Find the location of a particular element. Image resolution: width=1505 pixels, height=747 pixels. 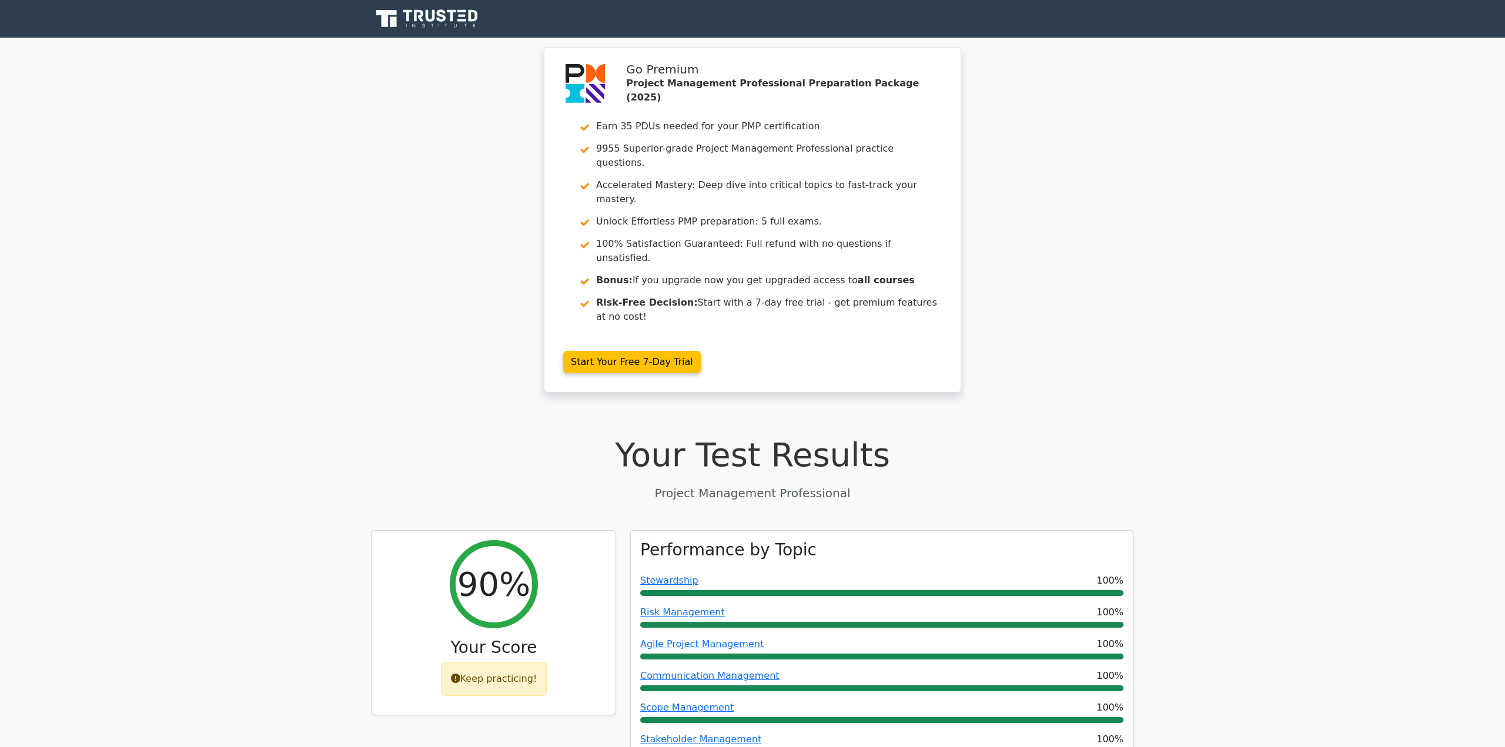

a: Scope Management is located at coordinates (687, 707).